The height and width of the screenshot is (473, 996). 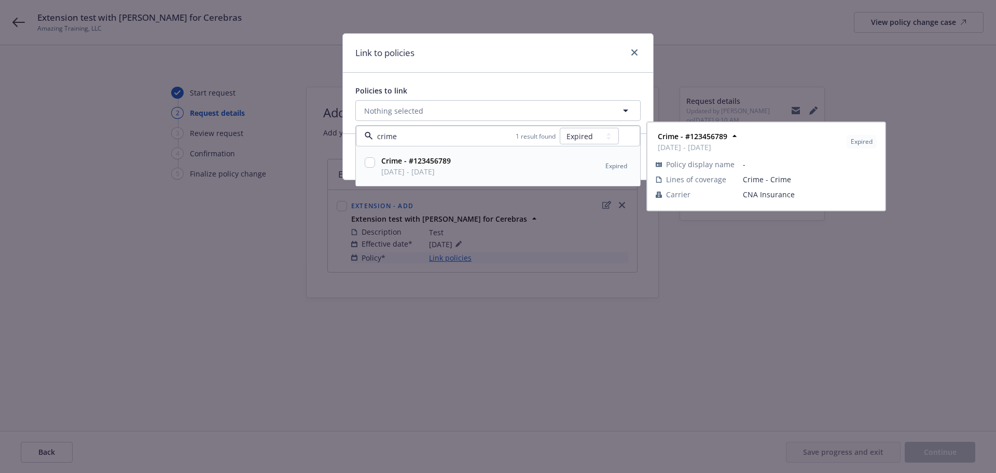 What do you see at coordinates (444, 136) in the screenshot?
I see `input: Filter by keyword` at bounding box center [444, 136].